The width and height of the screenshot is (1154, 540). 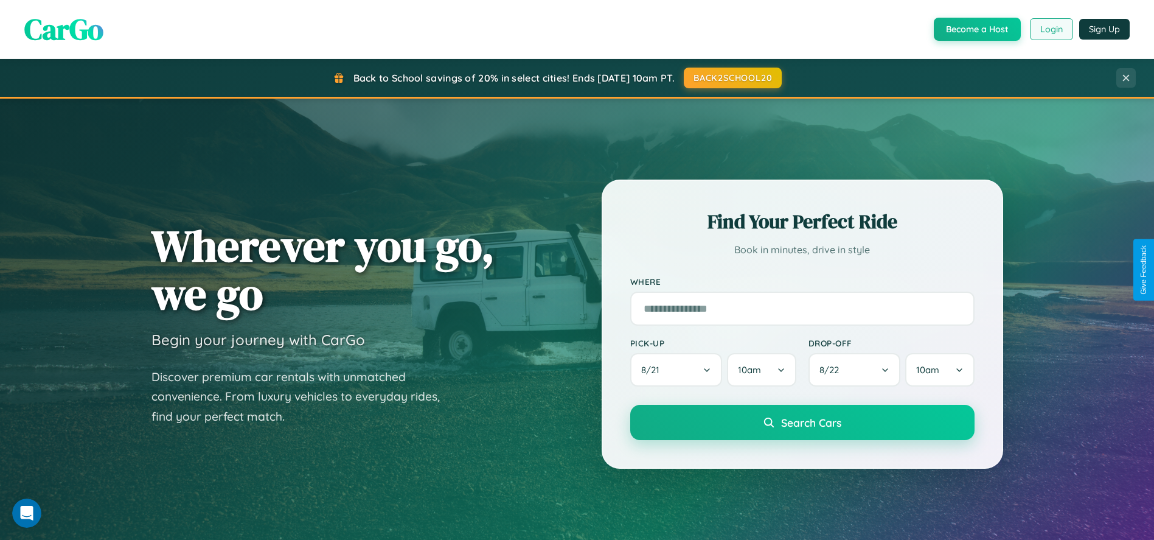 What do you see at coordinates (1105, 29) in the screenshot?
I see `button: Sign Up` at bounding box center [1105, 29].